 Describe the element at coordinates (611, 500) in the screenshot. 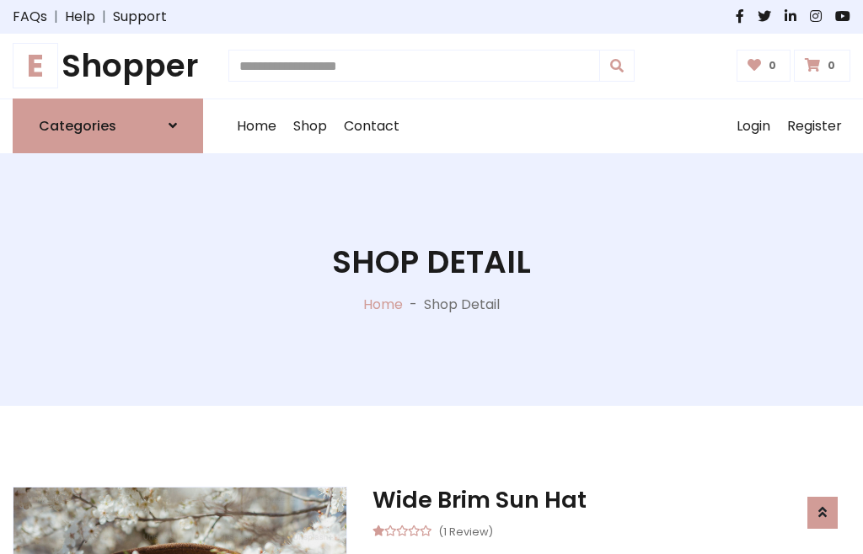

I see `h3: Wide Brim Sun Hat` at that location.